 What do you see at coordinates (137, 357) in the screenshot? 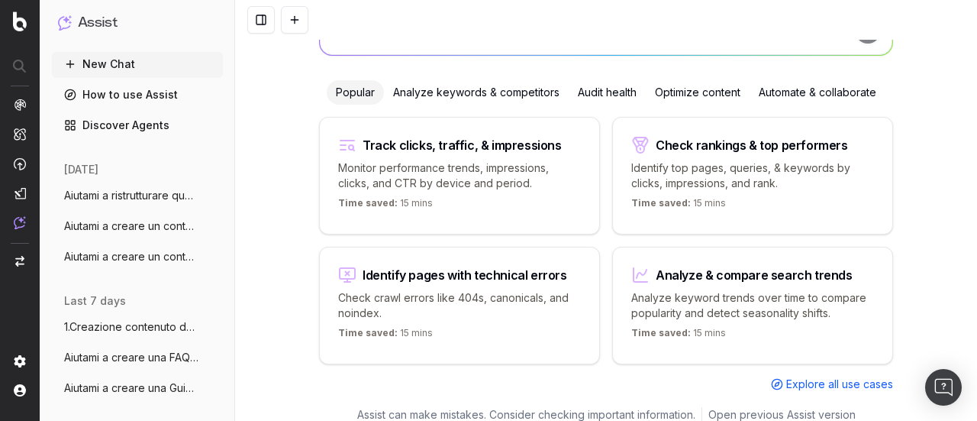
I see `button: Aiutami a creare una FAQ da zero per il` at bounding box center [137, 357].